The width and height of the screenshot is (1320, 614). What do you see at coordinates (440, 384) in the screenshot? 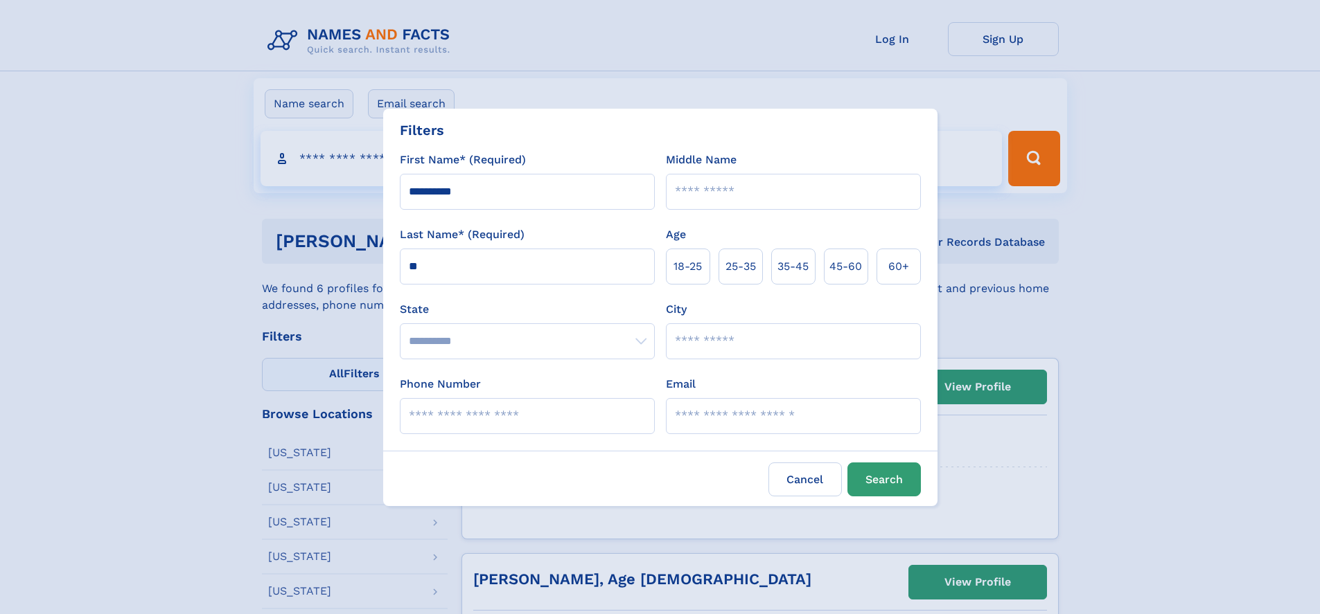
I see `label: Phone Number` at bounding box center [440, 384].